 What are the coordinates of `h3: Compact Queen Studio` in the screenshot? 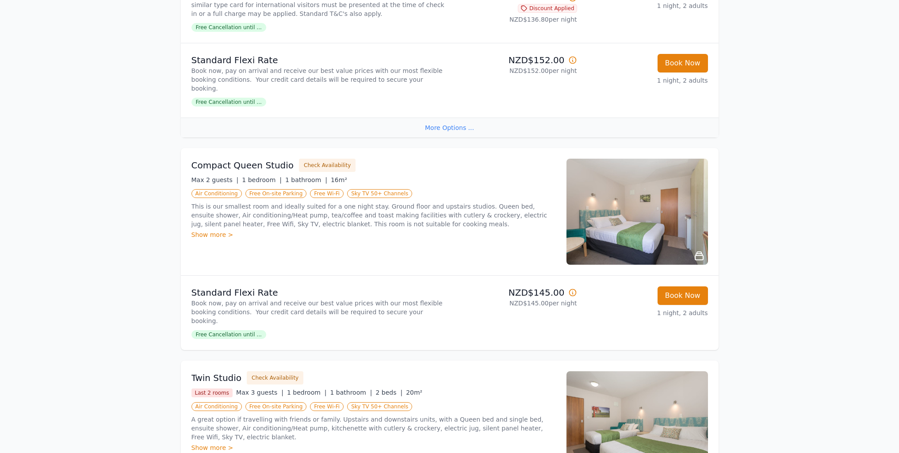 It's located at (243, 165).